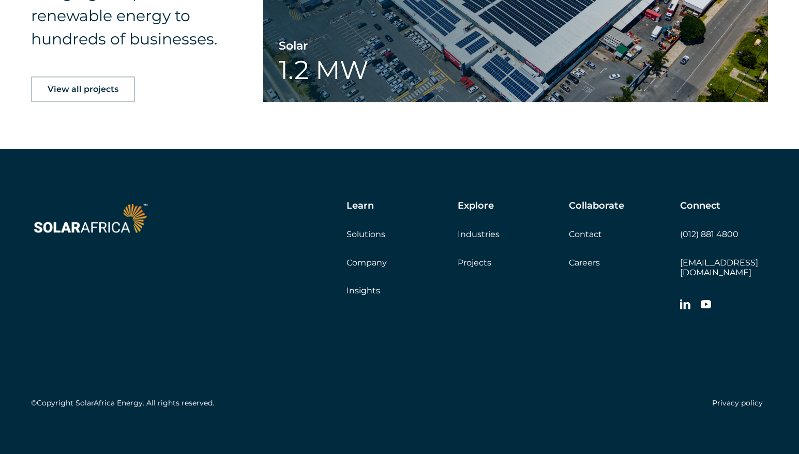 The image size is (799, 454). Describe the element at coordinates (363, 290) in the screenshot. I see `a: Insights` at that location.